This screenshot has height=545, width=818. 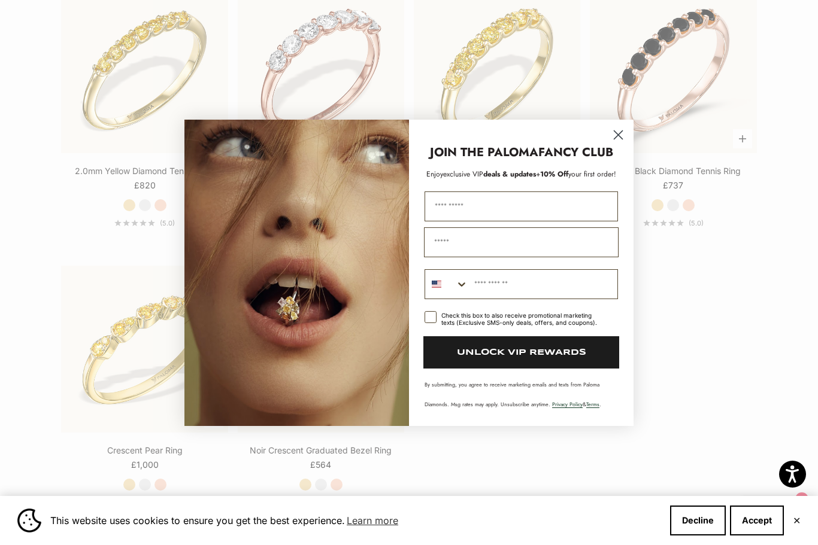 I want to click on input: First Name, so click(x=521, y=207).